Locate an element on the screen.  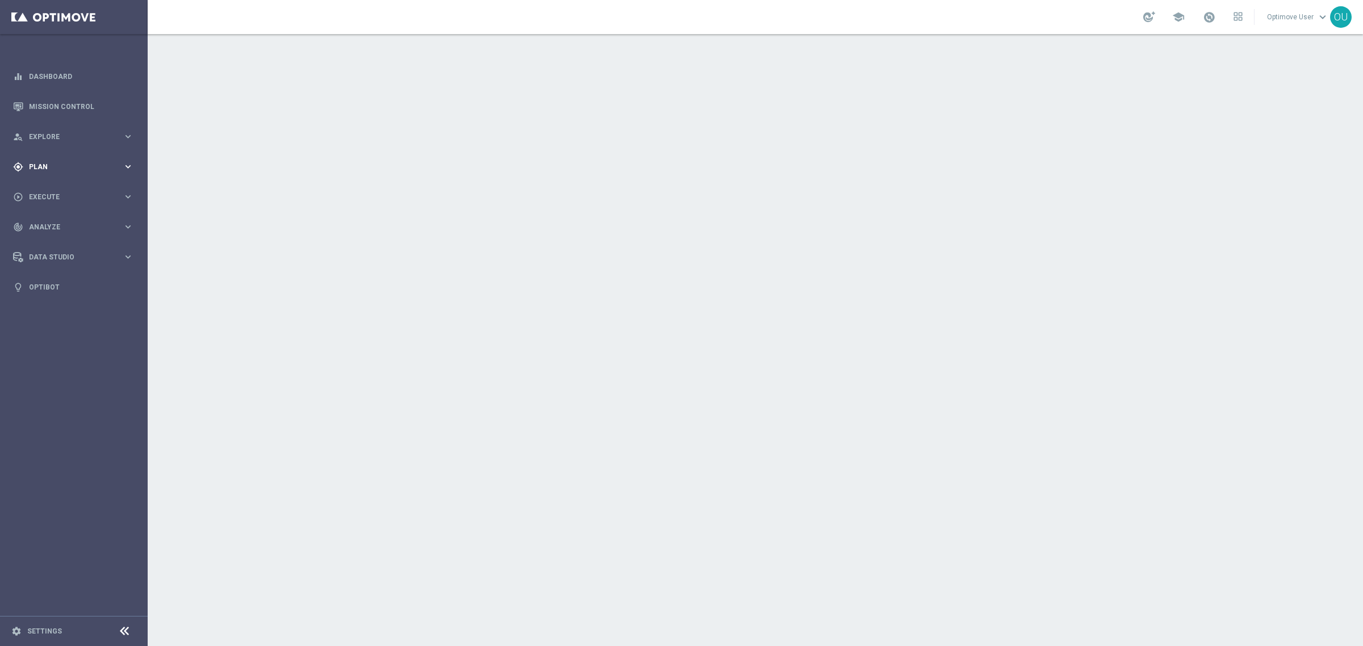
i: lightbulb is located at coordinates (18, 287).